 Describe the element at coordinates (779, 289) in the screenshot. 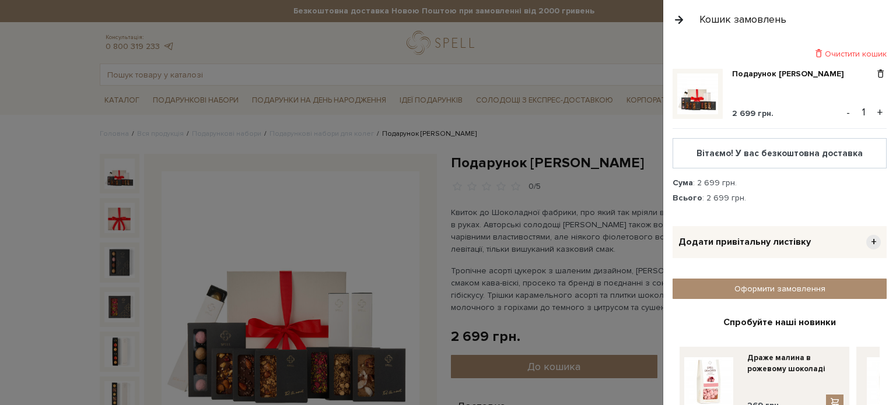

I see `a: Оформити замовлення` at that location.